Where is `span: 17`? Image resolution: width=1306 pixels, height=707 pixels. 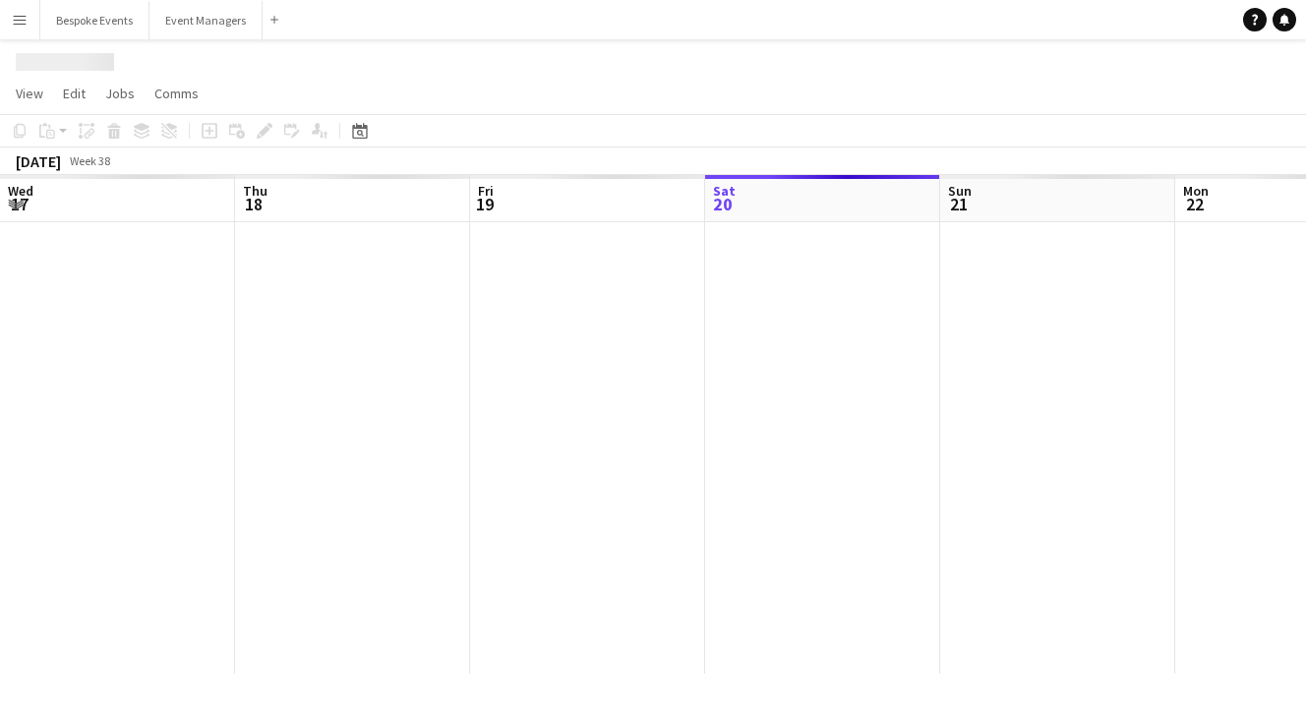 span: 17 is located at coordinates (19, 204).